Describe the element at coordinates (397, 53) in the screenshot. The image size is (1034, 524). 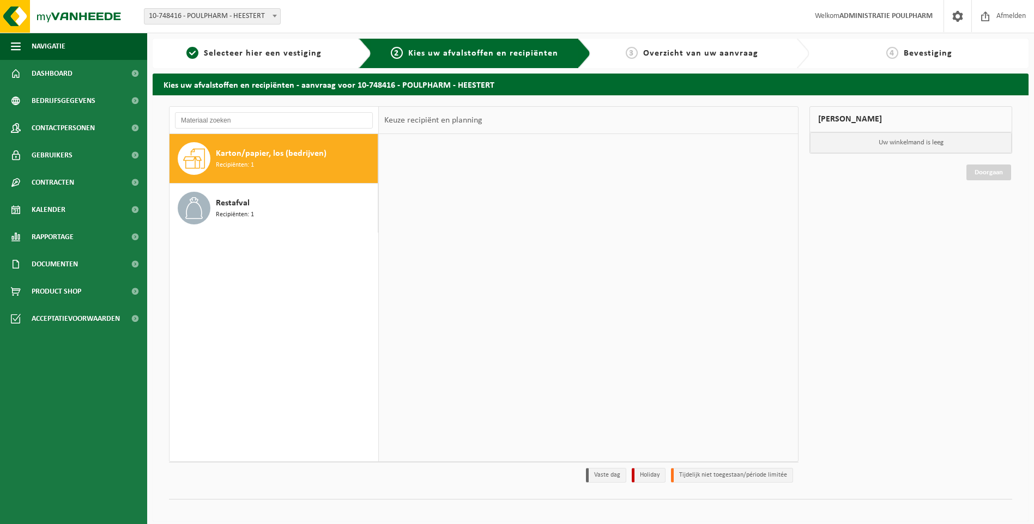
I see `span: 2` at that location.